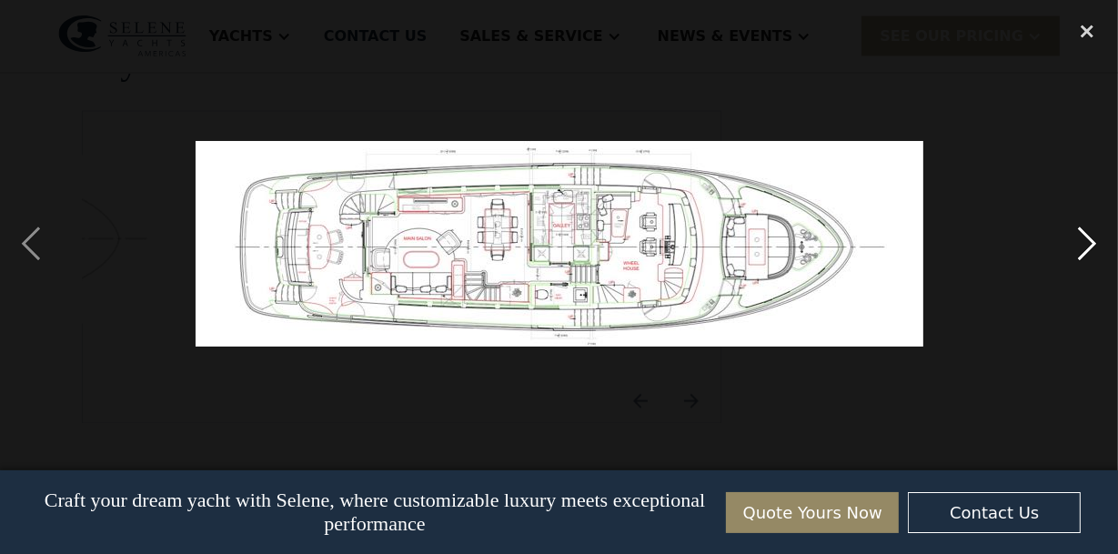 The height and width of the screenshot is (554, 1118). I want to click on a: Quote Yours Now, so click(813, 512).